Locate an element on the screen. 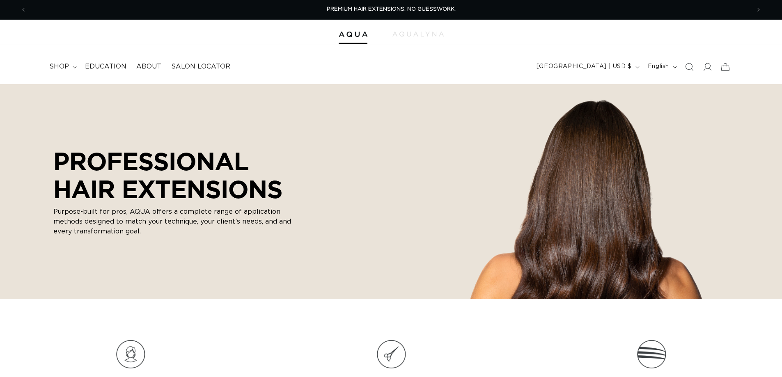  a: Salon Locator is located at coordinates (201, 67).